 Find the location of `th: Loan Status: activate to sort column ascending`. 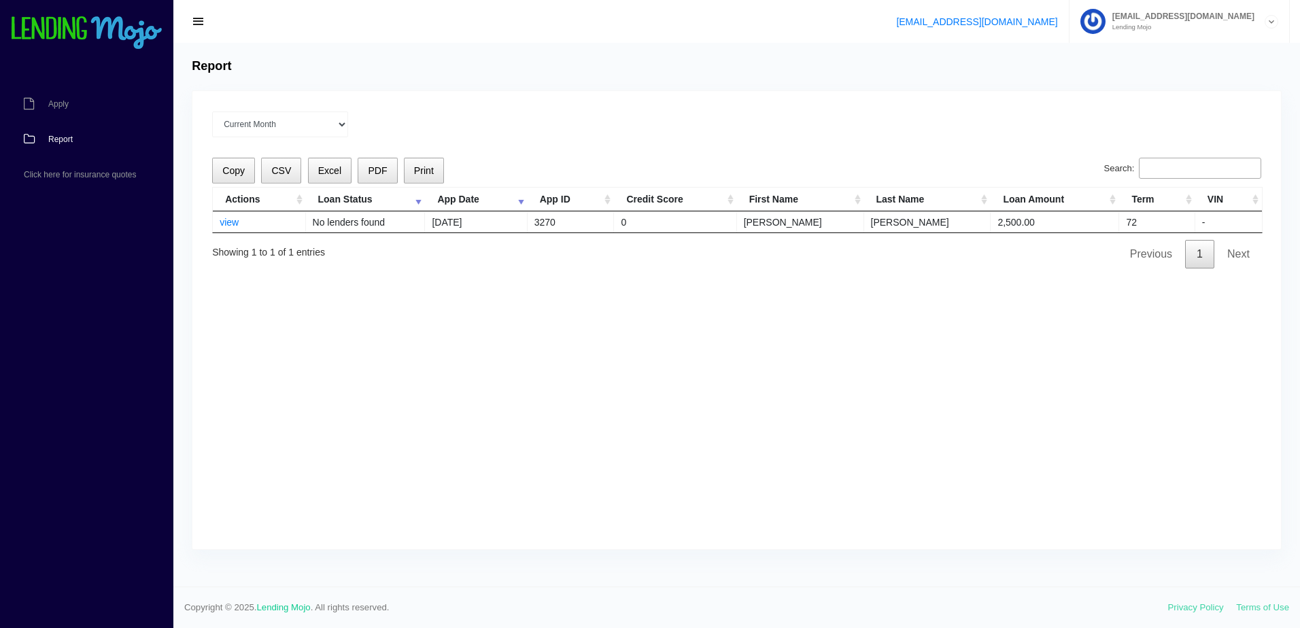

th: Loan Status: activate to sort column ascending is located at coordinates (366, 199).